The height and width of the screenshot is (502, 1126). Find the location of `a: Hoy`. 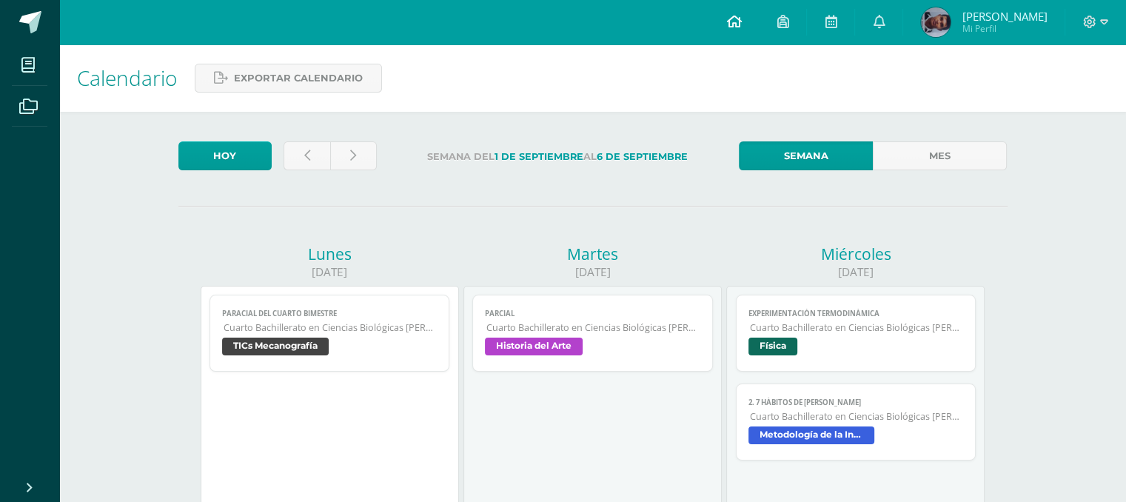

a: Hoy is located at coordinates (225, 155).